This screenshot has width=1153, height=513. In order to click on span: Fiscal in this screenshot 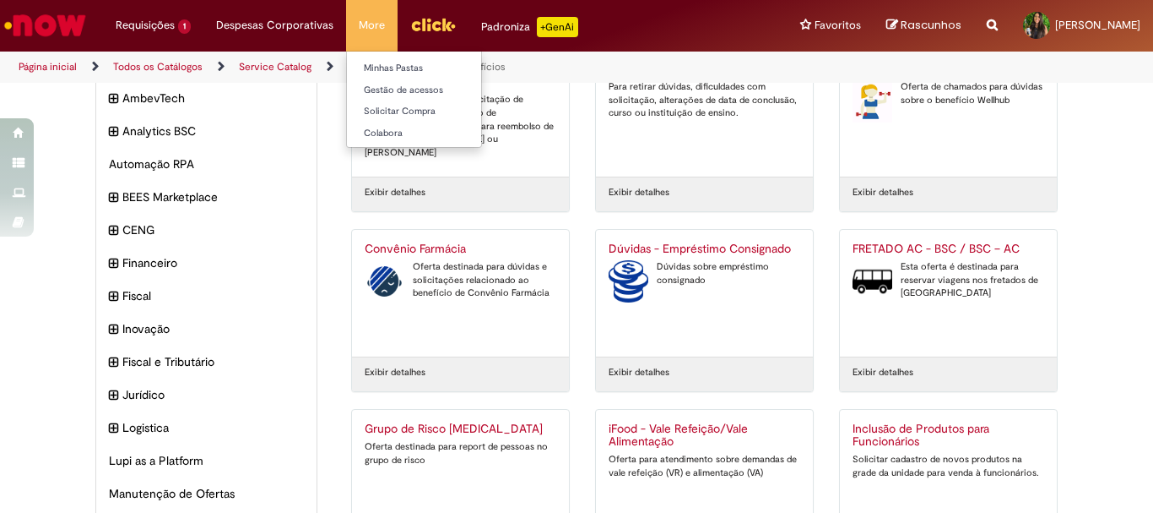, I will do `click(213, 296)`.